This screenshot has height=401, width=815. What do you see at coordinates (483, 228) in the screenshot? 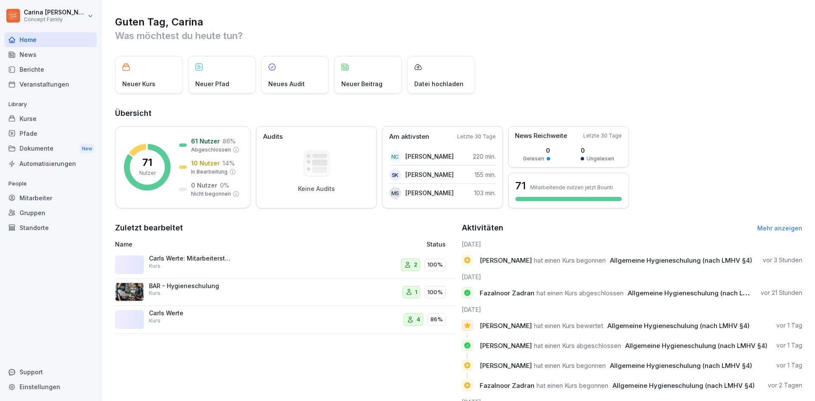
I see `h2: Aktivitäten` at bounding box center [483, 228].